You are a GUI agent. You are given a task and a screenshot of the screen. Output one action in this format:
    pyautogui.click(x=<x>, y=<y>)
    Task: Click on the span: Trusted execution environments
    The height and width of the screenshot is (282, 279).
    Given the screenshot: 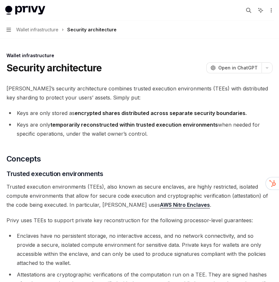 What is the action you would take?
    pyautogui.click(x=55, y=174)
    